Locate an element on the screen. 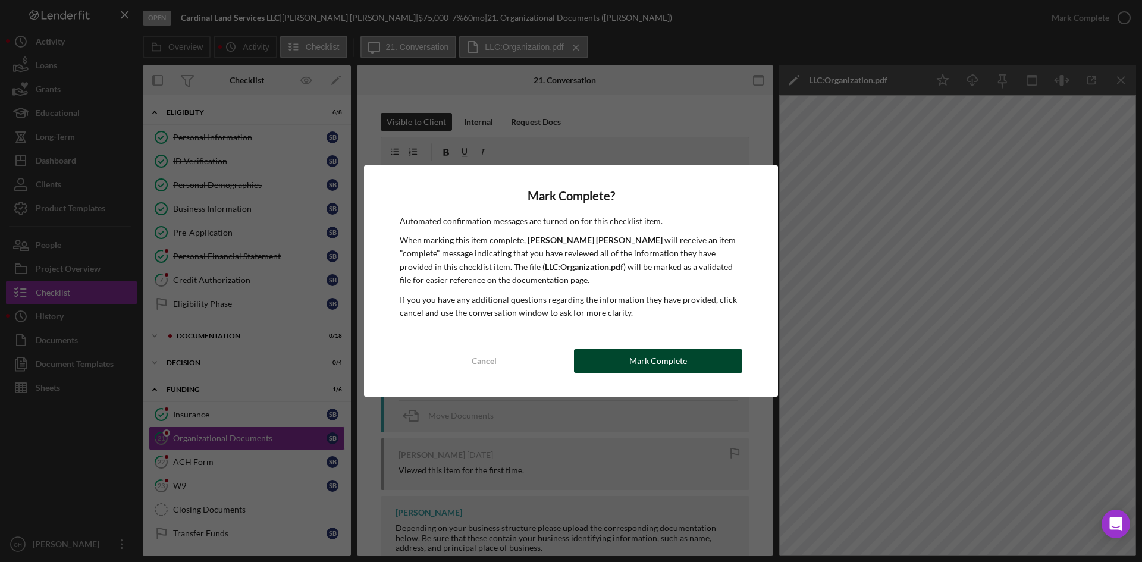 This screenshot has width=1142, height=562. button: Mark Complete is located at coordinates (658, 361).